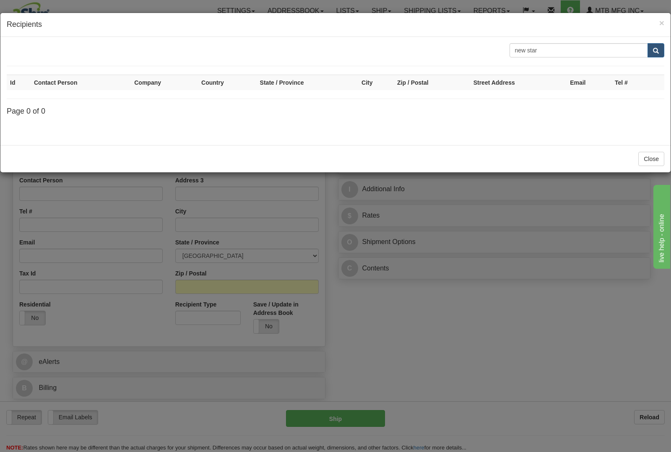 Image resolution: width=671 pixels, height=452 pixels. What do you see at coordinates (579, 50) in the screenshot?
I see `input: Search Text` at bounding box center [579, 50].